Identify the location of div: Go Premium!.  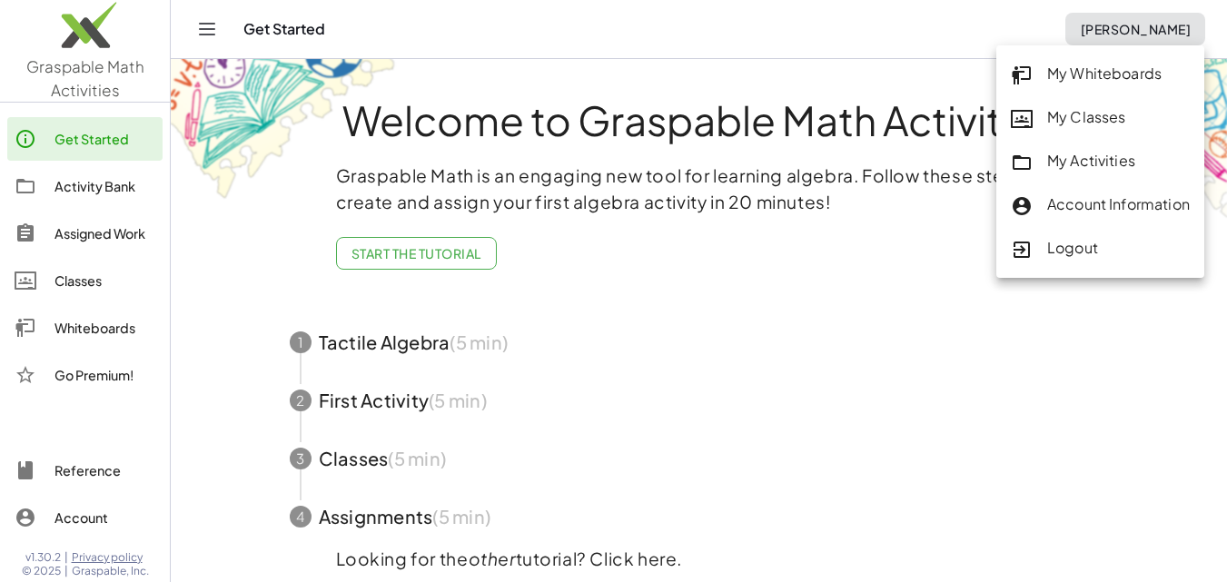
(104, 375).